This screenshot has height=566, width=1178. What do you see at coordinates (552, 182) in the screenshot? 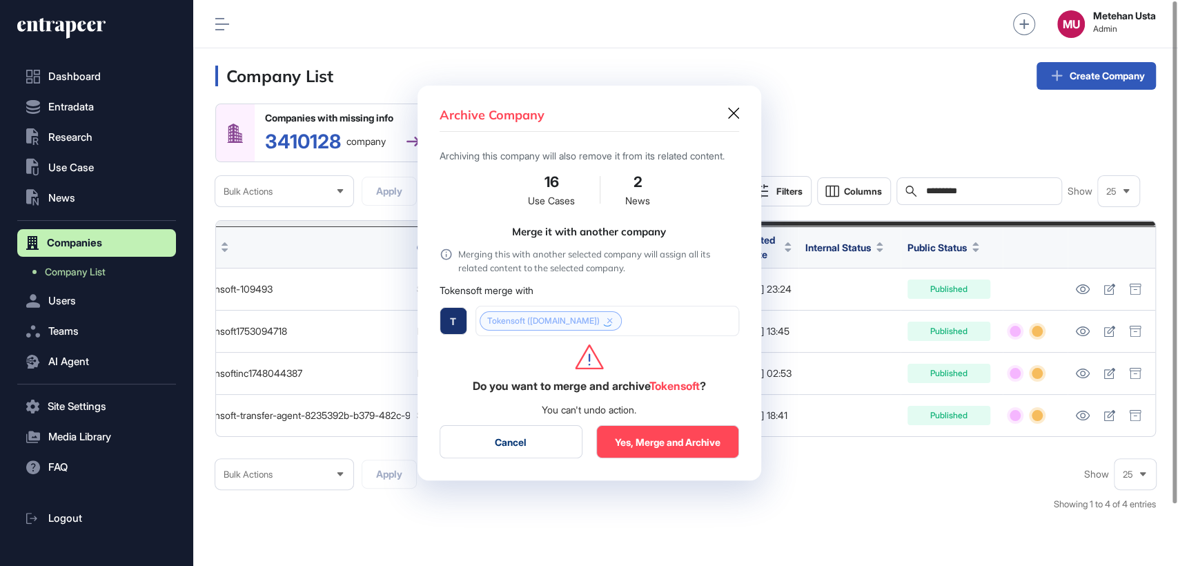
I see `div: 16` at bounding box center [552, 182].